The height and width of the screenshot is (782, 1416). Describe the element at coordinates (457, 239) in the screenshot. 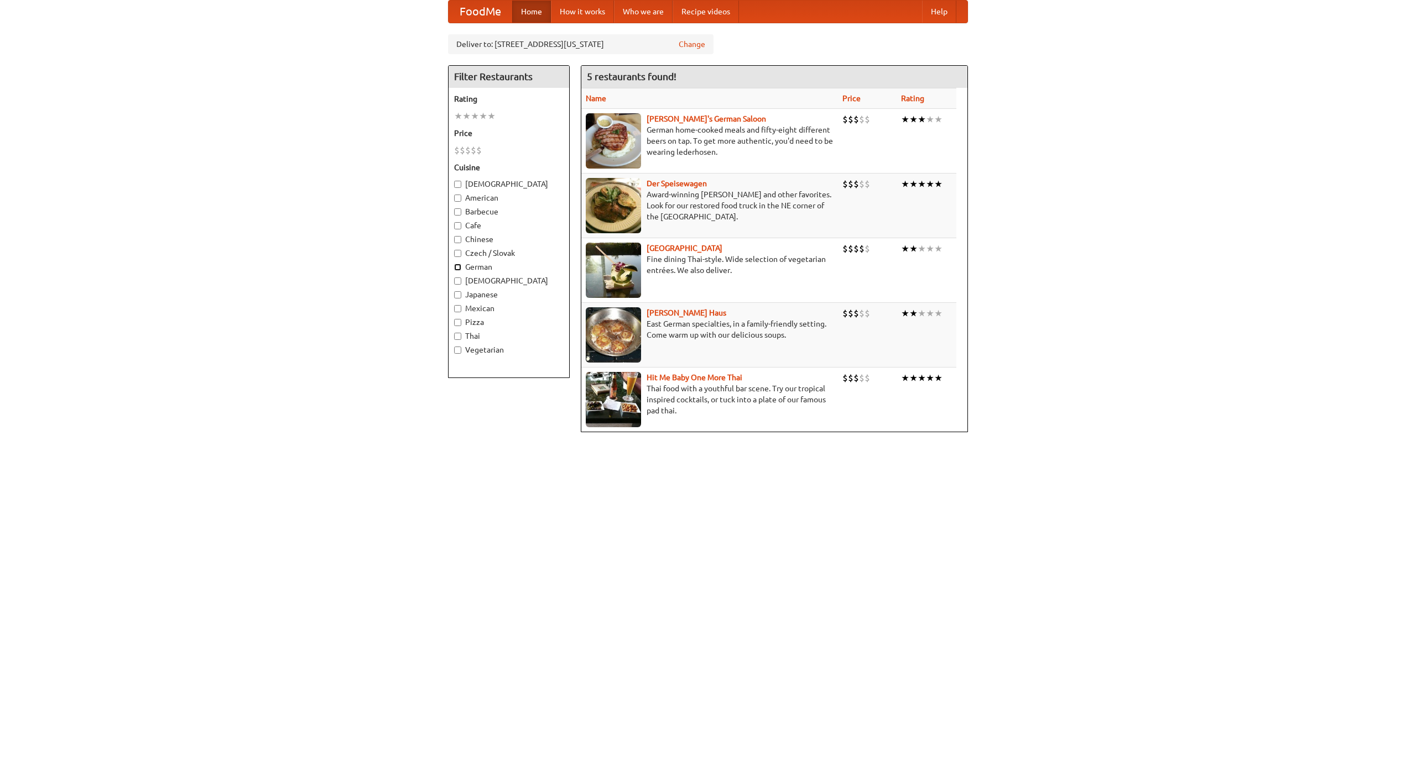

I see `input: Chinese` at that location.